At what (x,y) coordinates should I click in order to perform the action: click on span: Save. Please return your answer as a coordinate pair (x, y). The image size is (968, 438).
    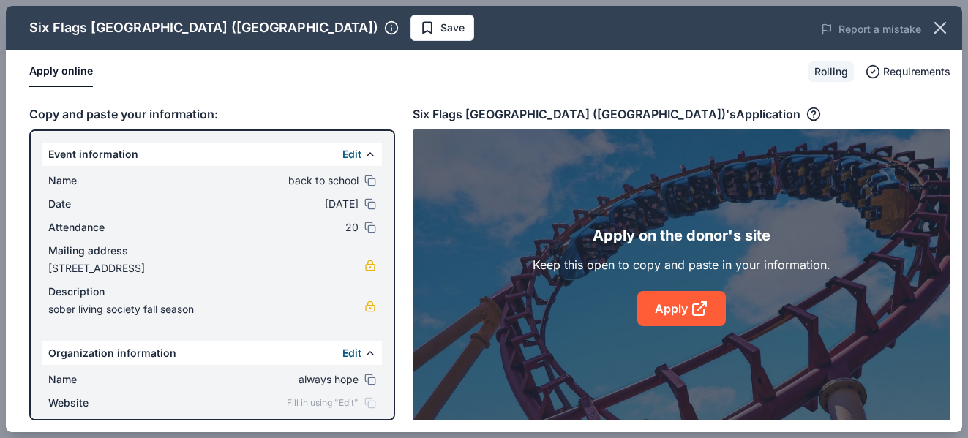
    Looking at the image, I should click on (452, 28).